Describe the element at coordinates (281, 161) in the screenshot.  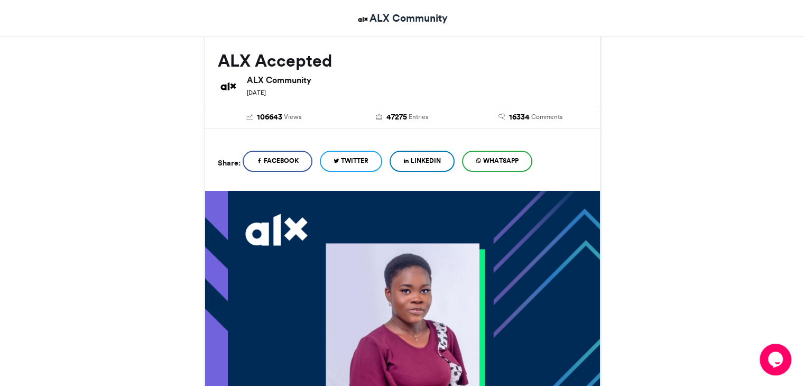
I see `span: Facebook` at that location.